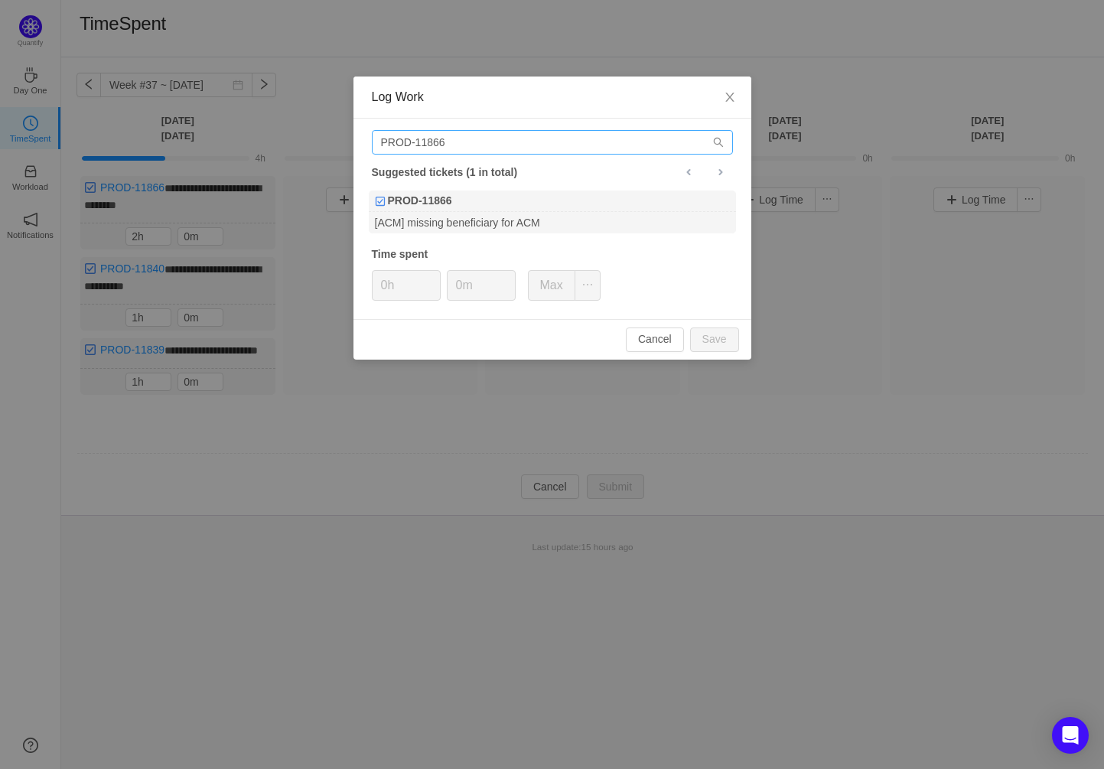 The height and width of the screenshot is (769, 1104). I want to click on b: PROD-11866, so click(420, 200).